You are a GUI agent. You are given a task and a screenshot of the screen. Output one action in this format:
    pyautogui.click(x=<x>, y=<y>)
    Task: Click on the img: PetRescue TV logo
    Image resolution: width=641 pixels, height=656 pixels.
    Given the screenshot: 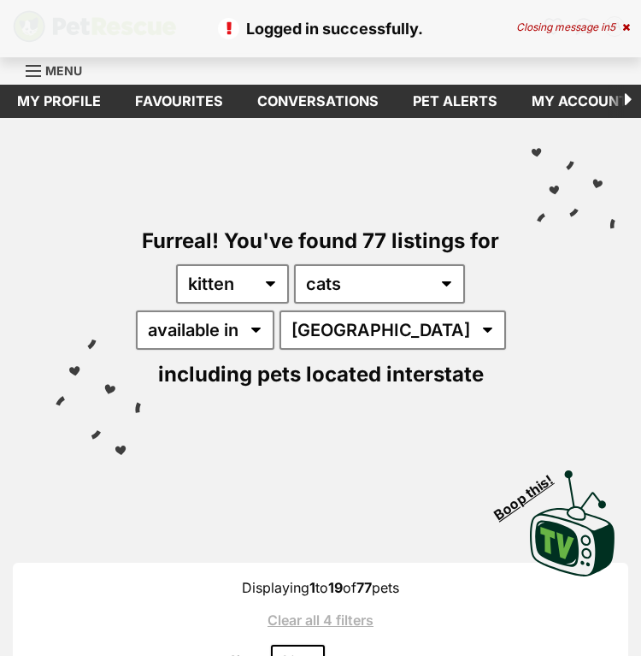 What is the action you would take?
    pyautogui.click(x=573, y=523)
    